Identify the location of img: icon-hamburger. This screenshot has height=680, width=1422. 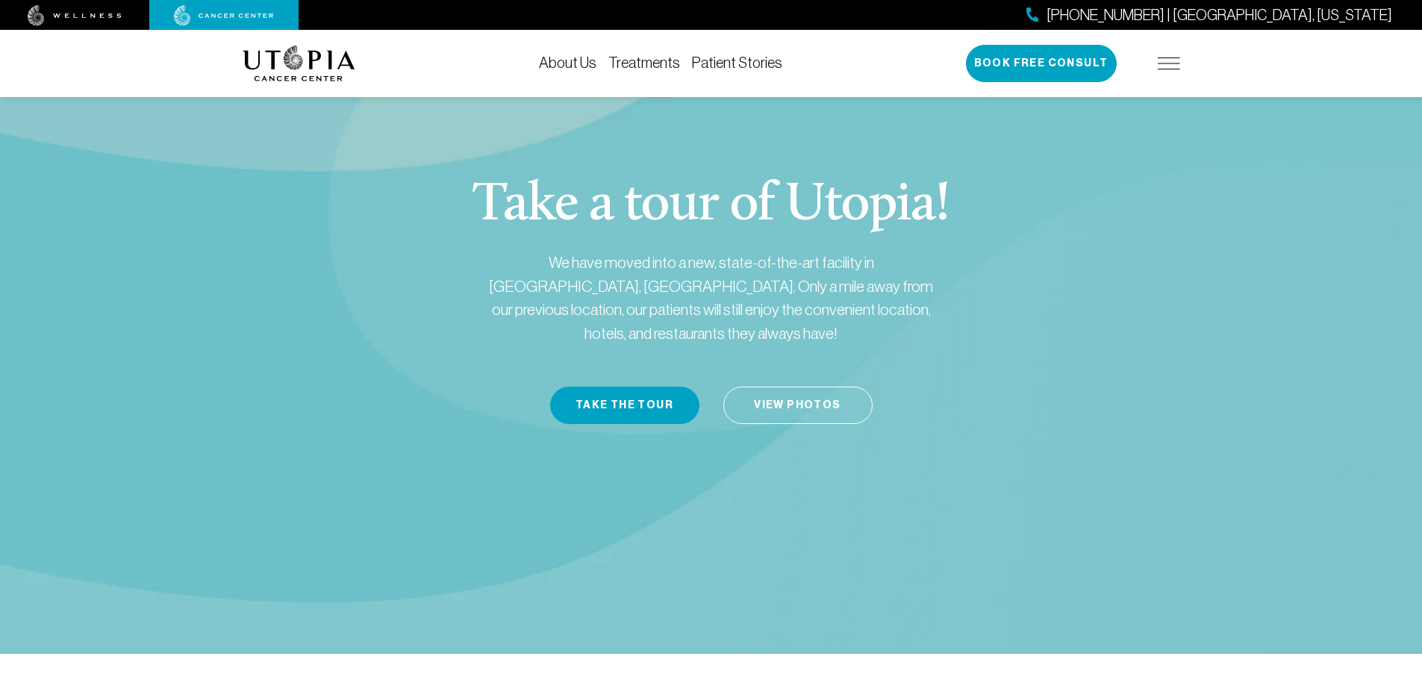
(1169, 63).